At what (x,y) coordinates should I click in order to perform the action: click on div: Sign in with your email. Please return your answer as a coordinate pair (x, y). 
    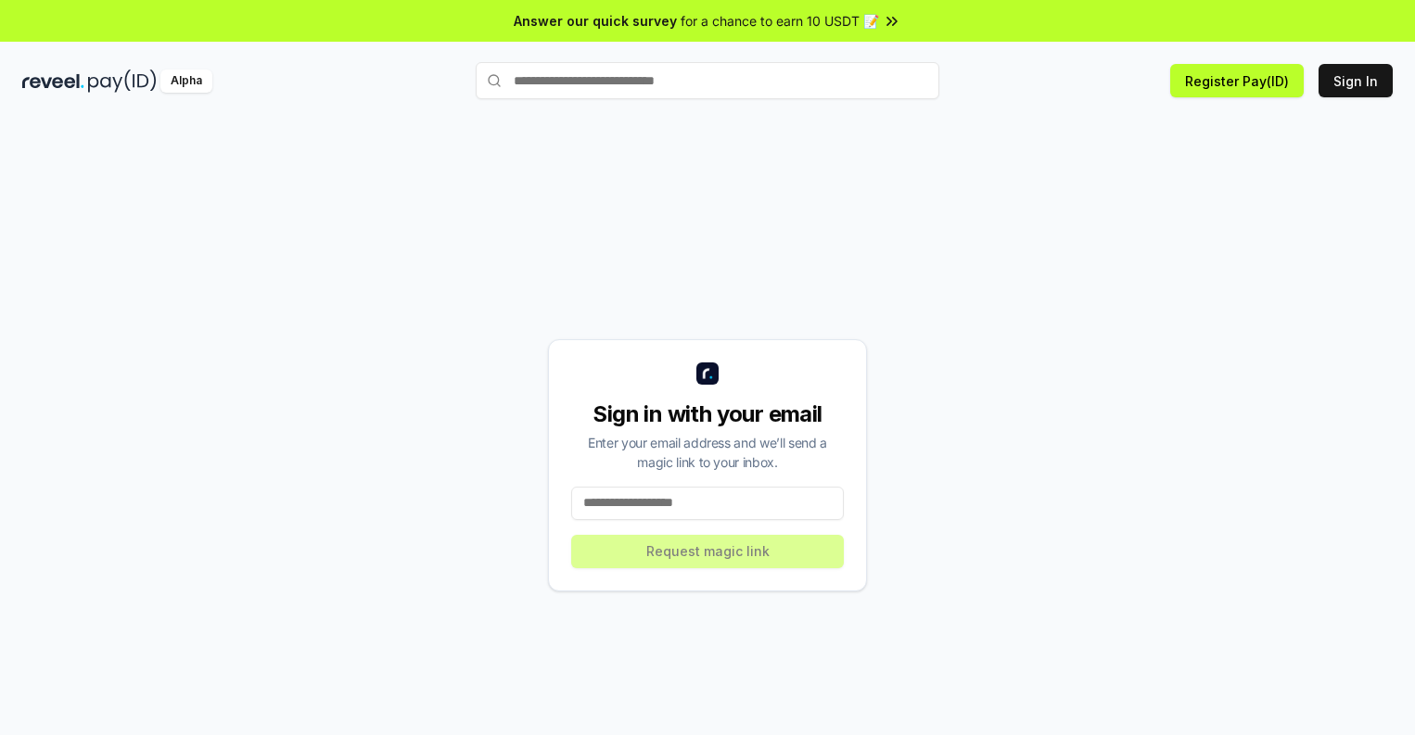
    Looking at the image, I should click on (708, 415).